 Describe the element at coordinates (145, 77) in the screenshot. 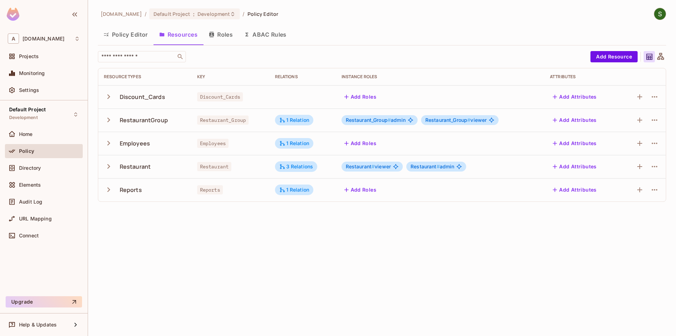

I see `div: Resource Types` at that location.